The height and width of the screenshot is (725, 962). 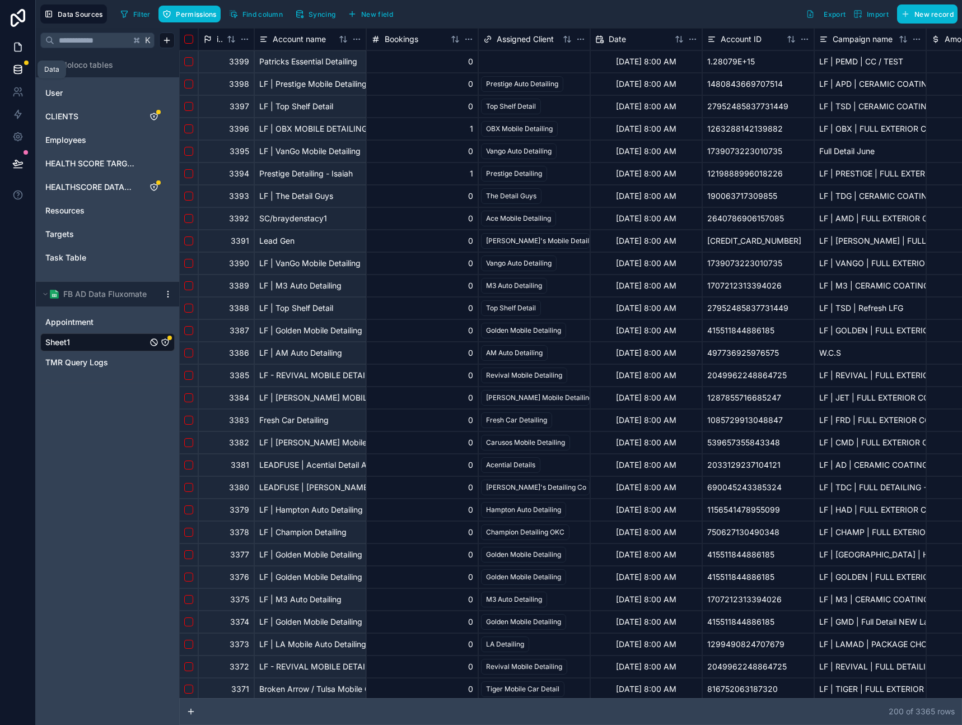 What do you see at coordinates (871, 443) in the screenshot?
I see `div: LF | CMD | FULL EXTERIOR CC | 50& OCC Launch` at bounding box center [871, 443].